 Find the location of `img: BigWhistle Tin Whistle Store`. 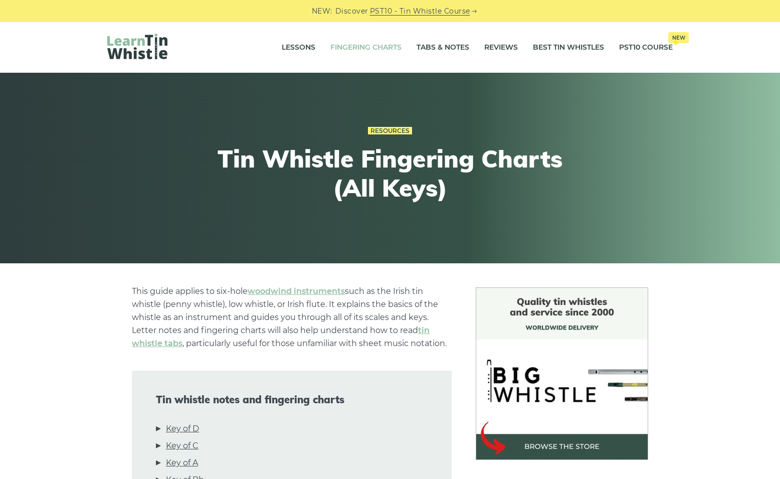

img: BigWhistle Tin Whistle Store is located at coordinates (562, 373).